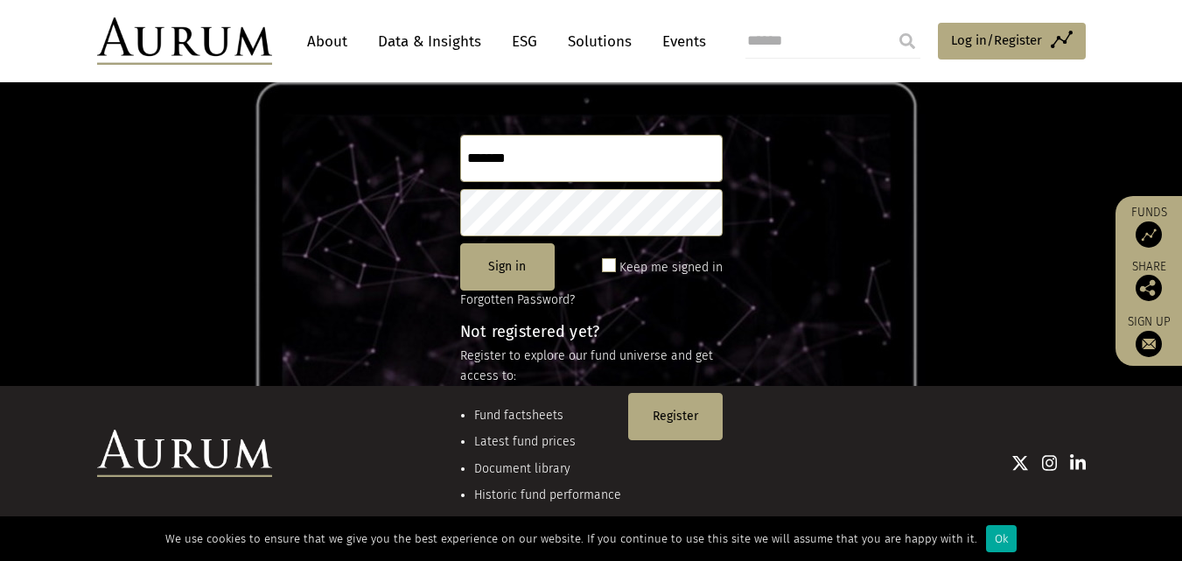  I want to click on label: Keep me signed in, so click(671, 268).